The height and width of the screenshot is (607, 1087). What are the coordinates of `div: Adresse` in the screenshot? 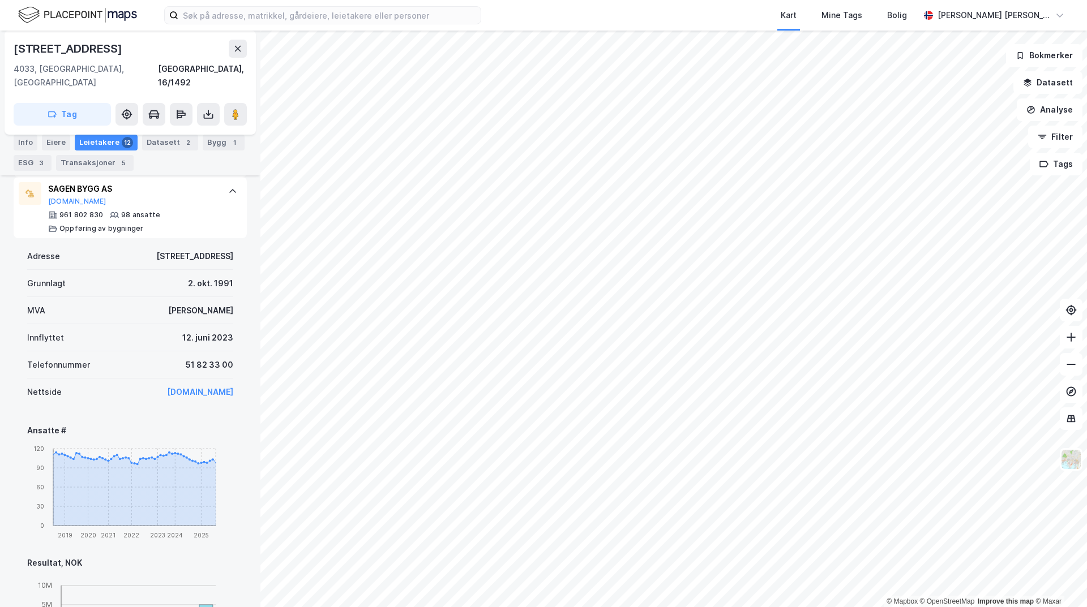 It's located at (44, 256).